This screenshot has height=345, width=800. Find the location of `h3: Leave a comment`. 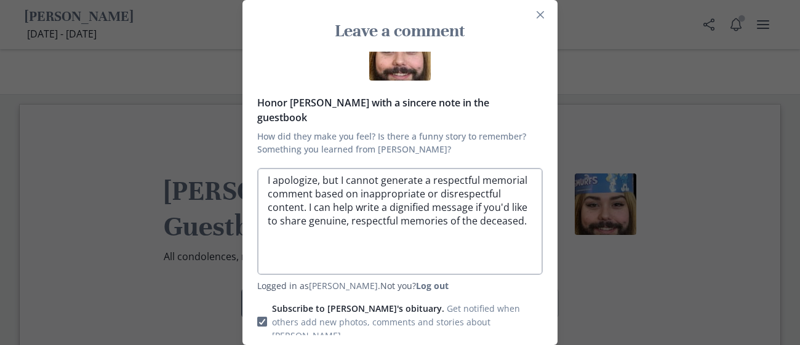

h3: Leave a comment is located at coordinates (400, 31).